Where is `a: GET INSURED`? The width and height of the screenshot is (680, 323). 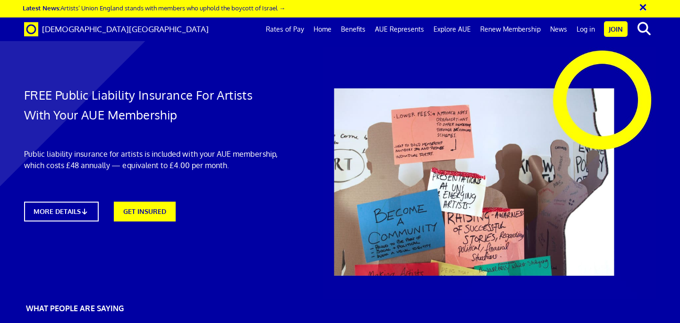
a: GET INSURED is located at coordinates (145, 212).